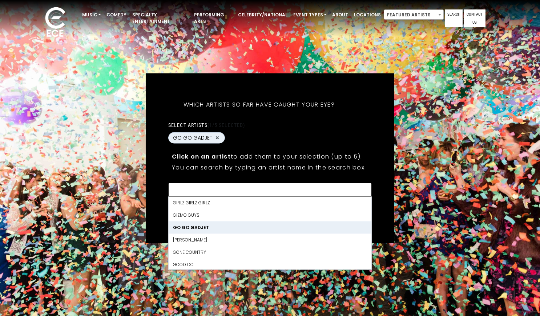 The image size is (540, 316). I want to click on a: About, so click(340, 15).